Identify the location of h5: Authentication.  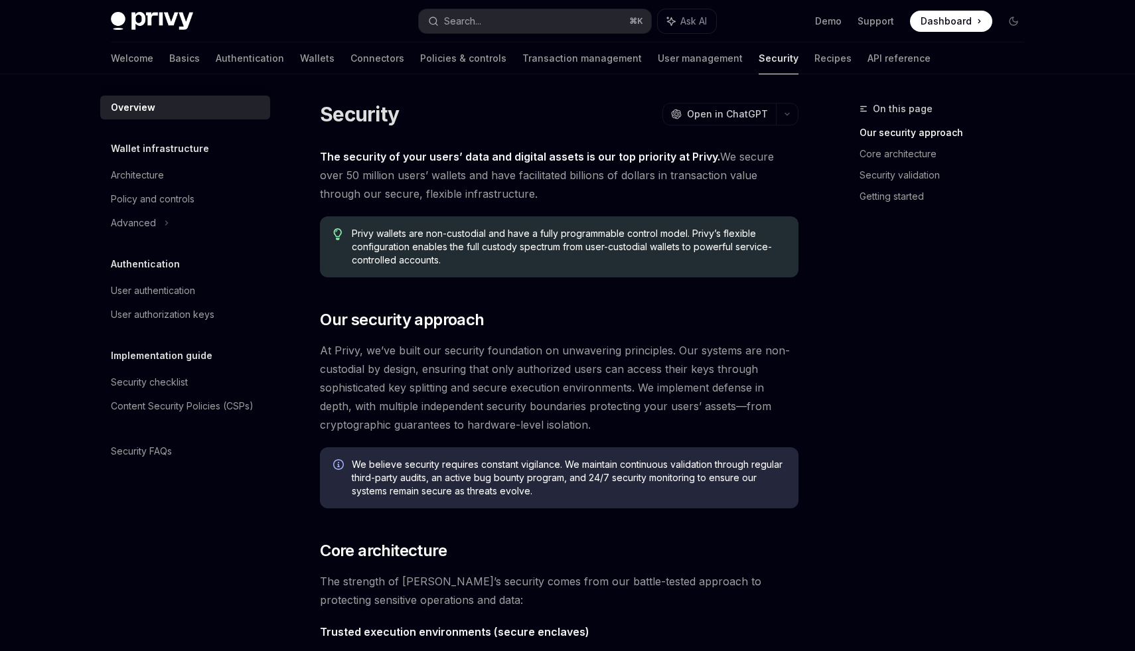
(145, 264).